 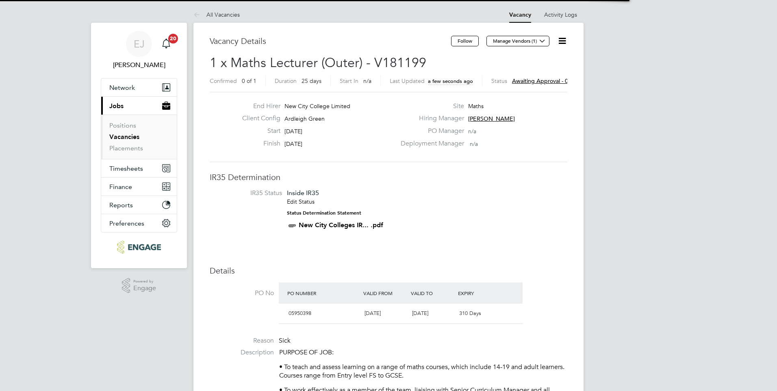 What do you see at coordinates (216, 15) in the screenshot?
I see `a: All Vacancies` at bounding box center [216, 15].